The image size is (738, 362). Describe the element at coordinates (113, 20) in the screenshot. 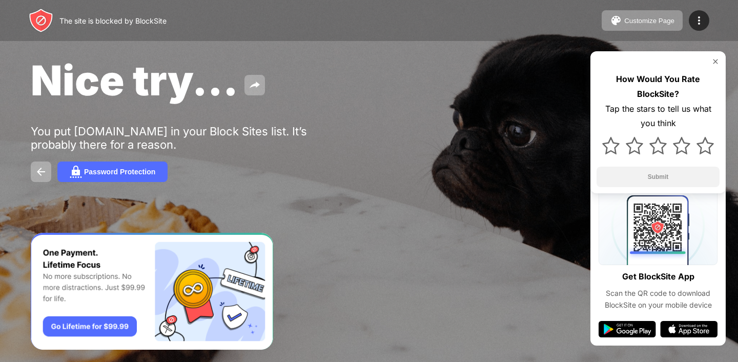

I see `div: The site is blocked by BlockSite` at that location.